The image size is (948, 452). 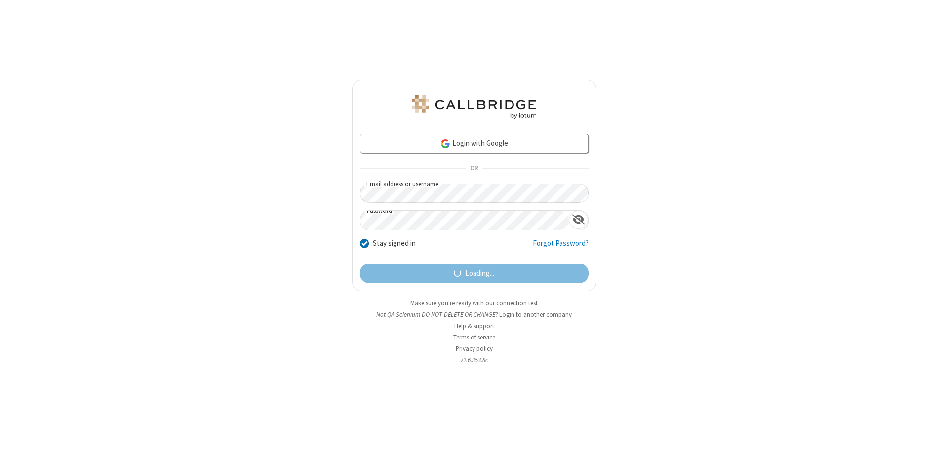 What do you see at coordinates (474, 144) in the screenshot?
I see `a: Login with Google` at bounding box center [474, 144].